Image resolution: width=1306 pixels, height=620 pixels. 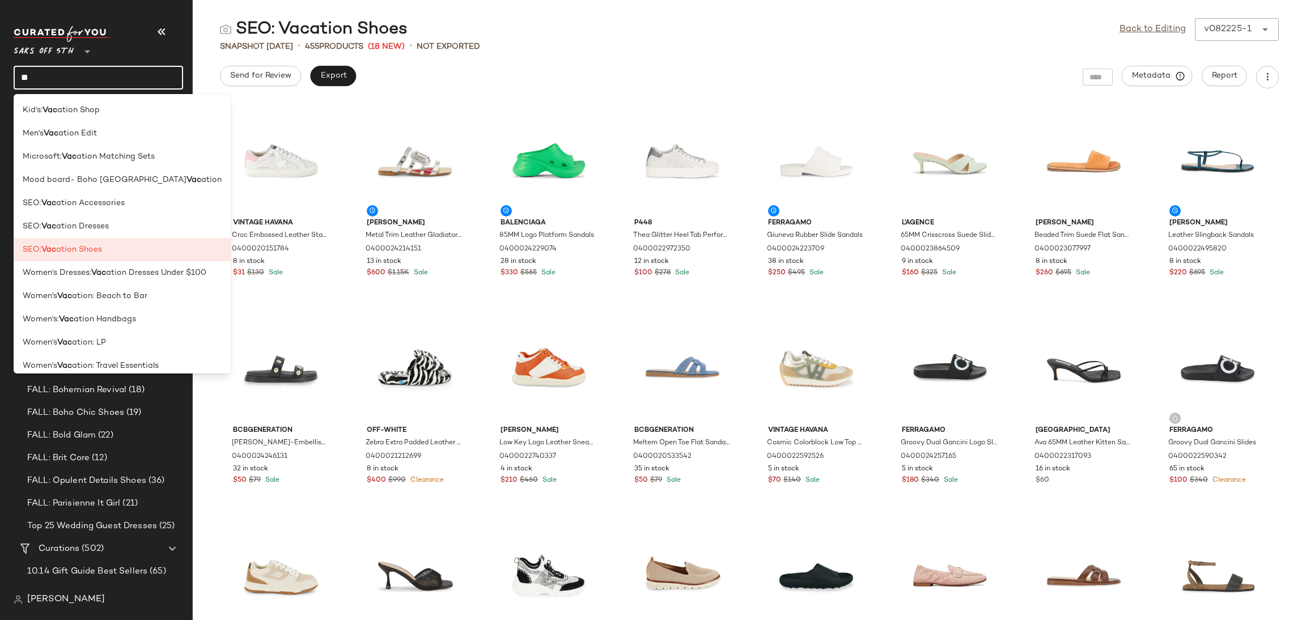 I want to click on img: 0400024223709, so click(x=816, y=161).